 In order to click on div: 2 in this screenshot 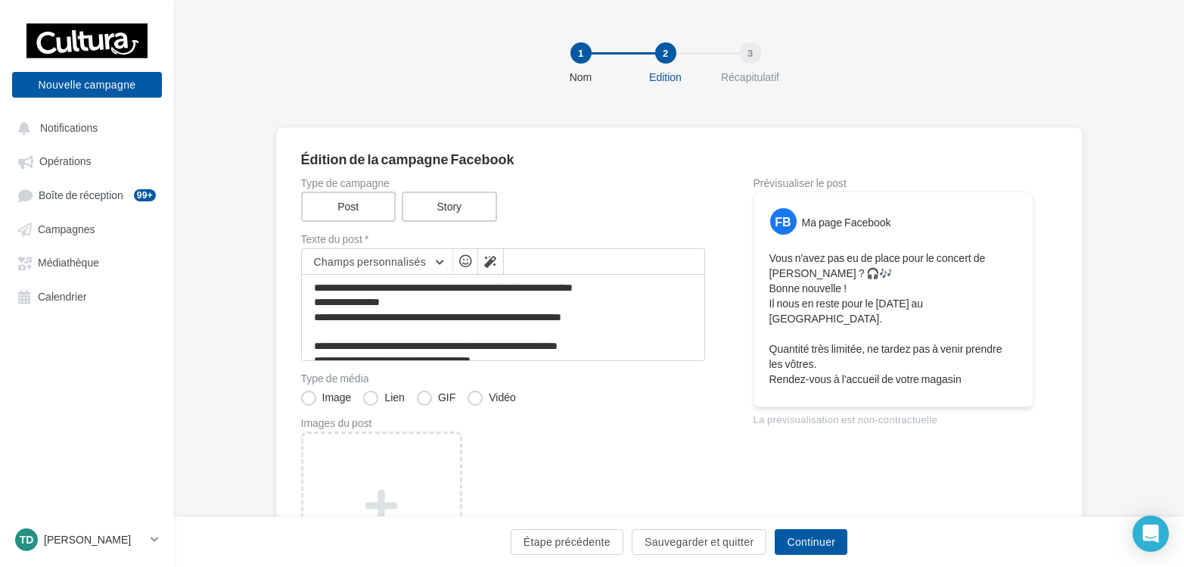, I will do `click(666, 53)`.